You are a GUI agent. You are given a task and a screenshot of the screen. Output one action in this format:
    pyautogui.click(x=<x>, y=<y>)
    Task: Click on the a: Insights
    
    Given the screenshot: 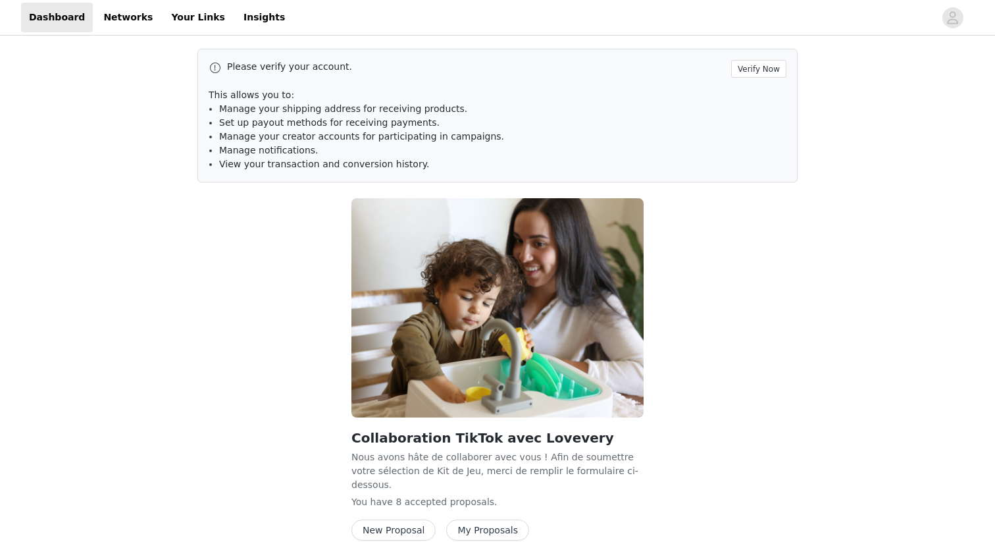 What is the action you would take?
    pyautogui.click(x=264, y=17)
    